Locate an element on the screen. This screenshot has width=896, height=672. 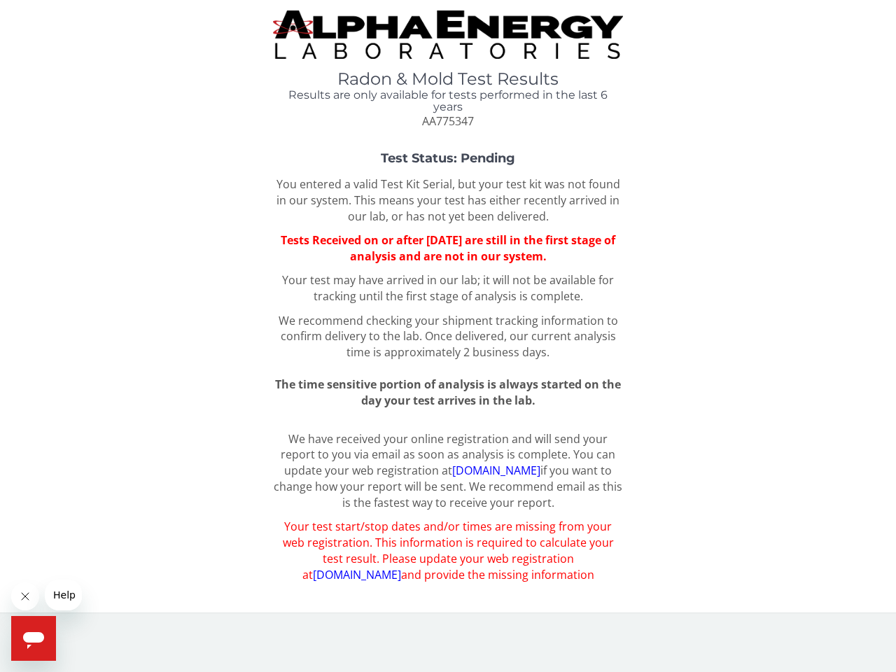
span: Help is located at coordinates (20, 15).